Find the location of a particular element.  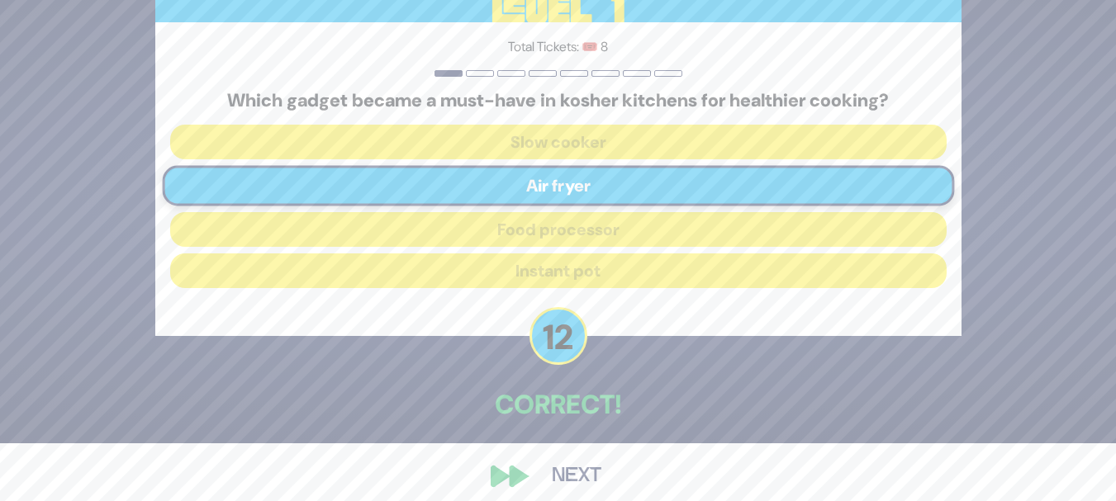

p: Correct! is located at coordinates (558, 405).